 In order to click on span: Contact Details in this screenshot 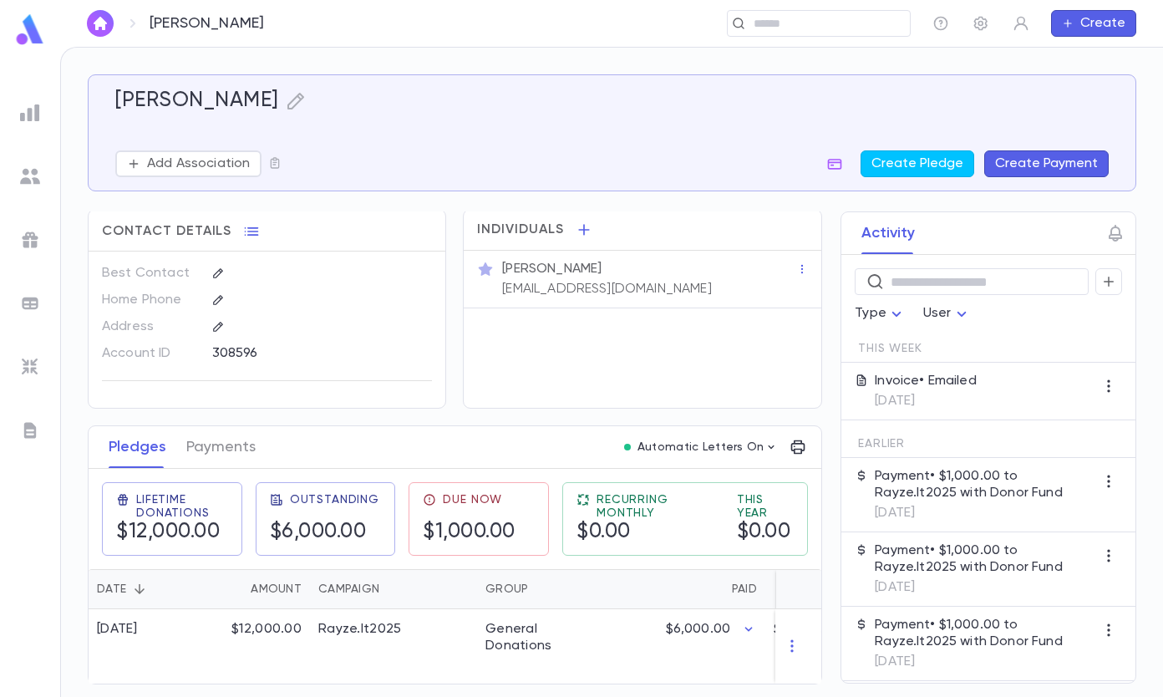, I will do `click(166, 232)`.